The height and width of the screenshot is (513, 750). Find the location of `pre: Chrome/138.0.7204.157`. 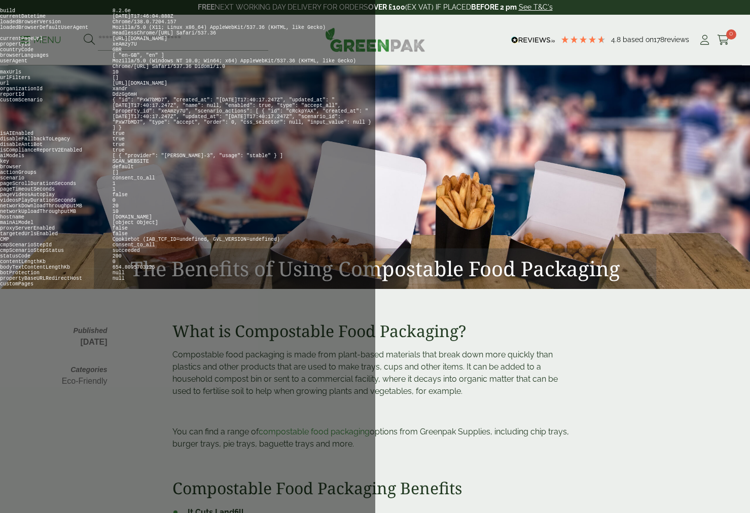

pre: Chrome/138.0.7204.157 is located at coordinates (145, 22).